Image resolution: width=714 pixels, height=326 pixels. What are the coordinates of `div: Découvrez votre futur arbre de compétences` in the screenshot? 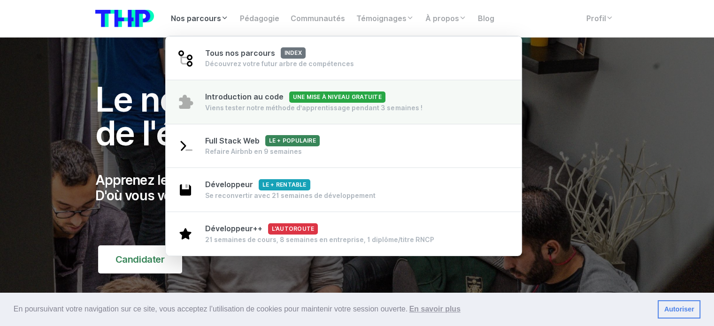 It's located at (279, 64).